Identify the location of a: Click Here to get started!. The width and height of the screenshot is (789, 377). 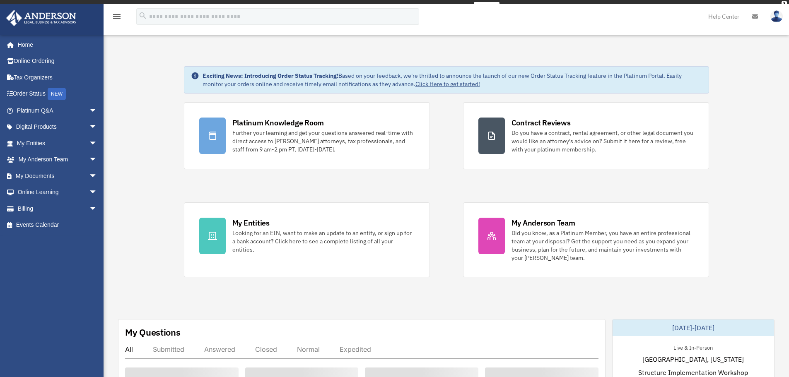
(448, 84).